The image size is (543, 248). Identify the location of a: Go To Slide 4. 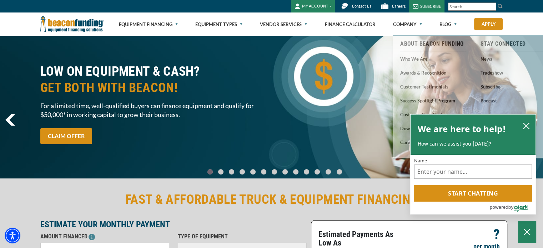
(253, 172).